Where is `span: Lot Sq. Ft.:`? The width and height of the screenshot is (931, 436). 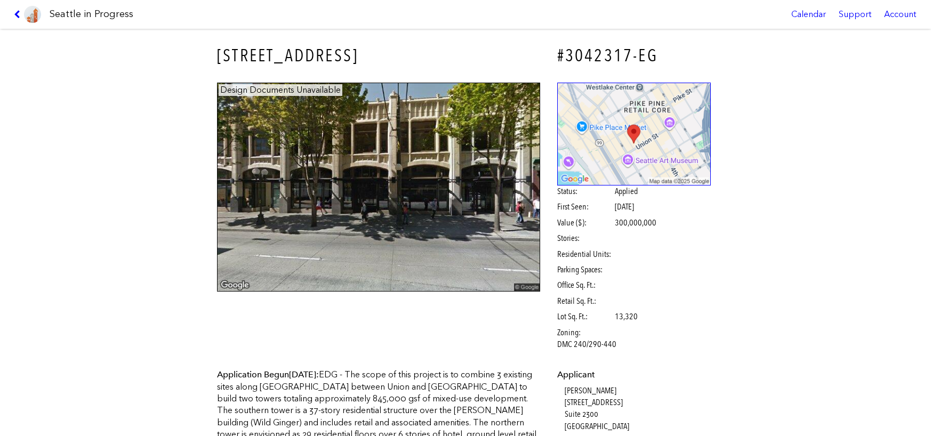 span: Lot Sq. Ft.: is located at coordinates (585, 317).